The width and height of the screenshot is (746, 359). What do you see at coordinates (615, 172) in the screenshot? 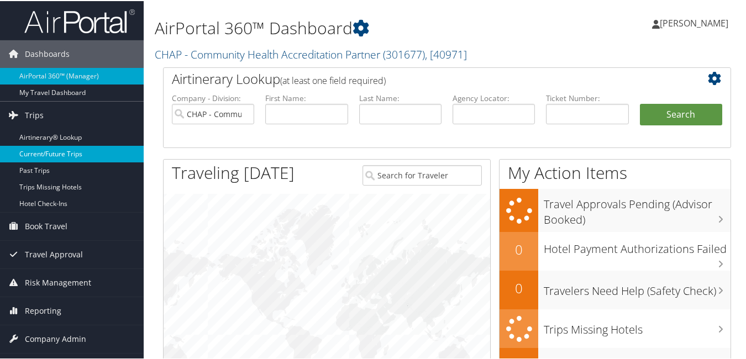
I see `h1: My Action Items` at bounding box center [615, 172].